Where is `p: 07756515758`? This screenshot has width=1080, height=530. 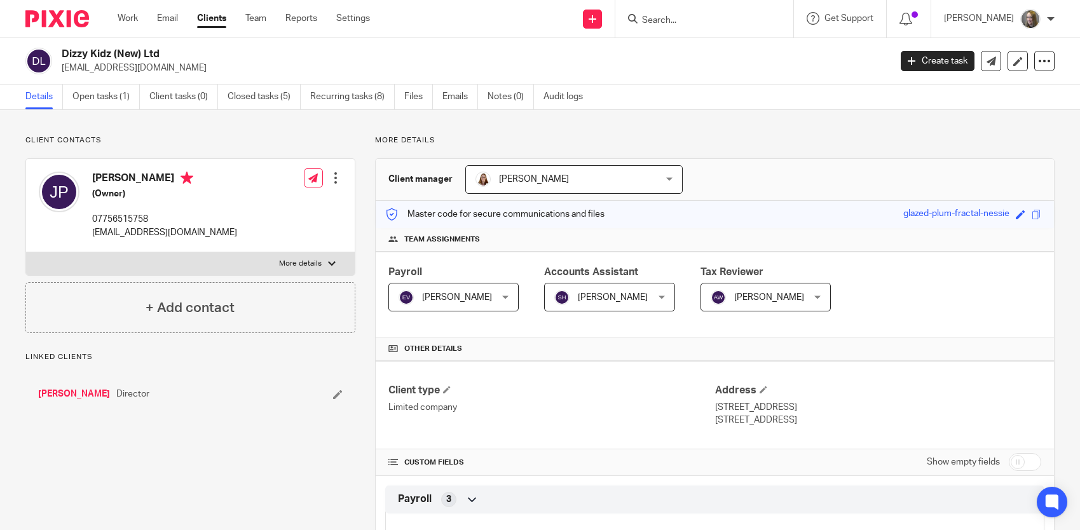
p: 07756515758 is located at coordinates (165, 219).